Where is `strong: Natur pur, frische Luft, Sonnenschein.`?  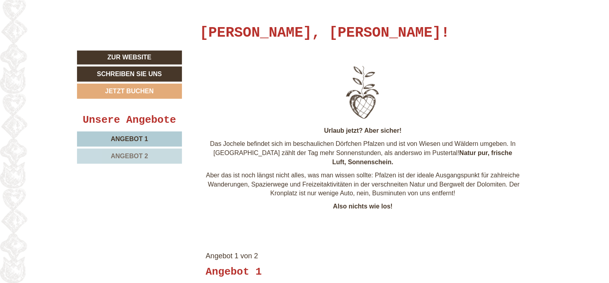 strong: Natur pur, frische Luft, Sonnenschein. is located at coordinates (422, 158).